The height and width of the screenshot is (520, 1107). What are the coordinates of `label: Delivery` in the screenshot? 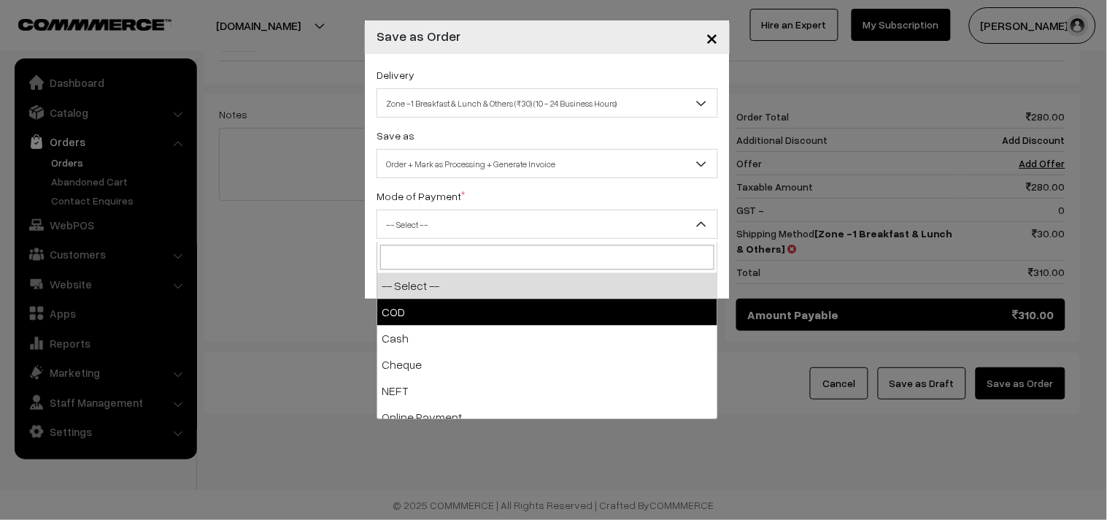 It's located at (396, 74).